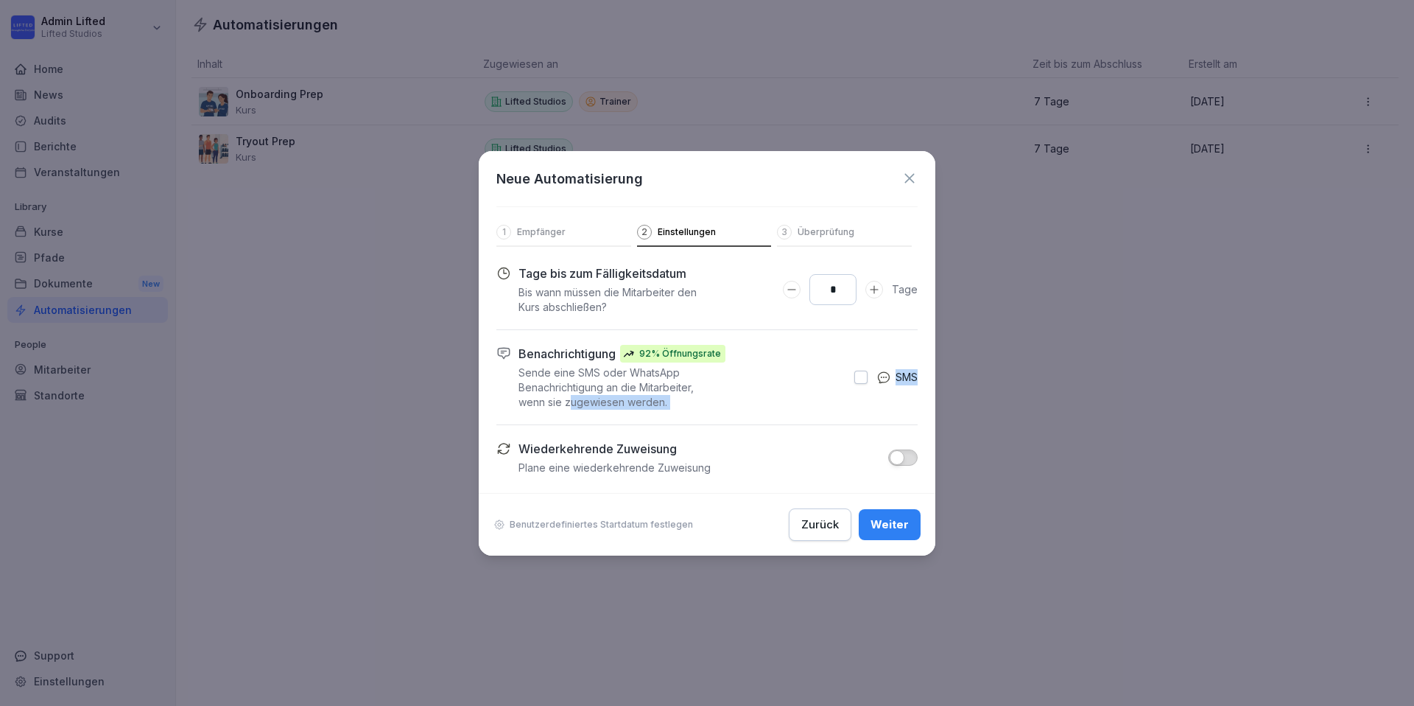 This screenshot has height=706, width=1414. Describe the element at coordinates (890, 525) in the screenshot. I see `button: Weiter` at that location.